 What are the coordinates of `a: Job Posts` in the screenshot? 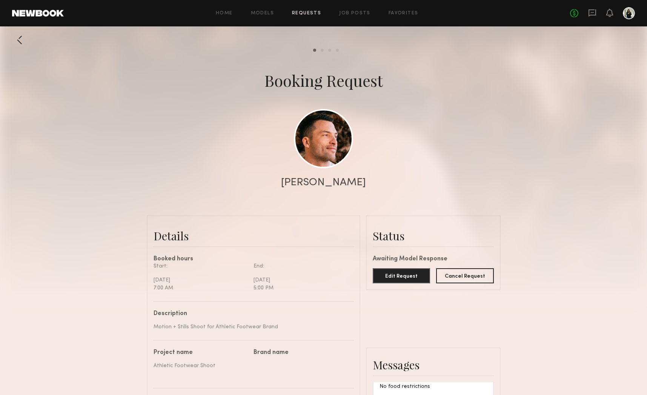 It's located at (355, 13).